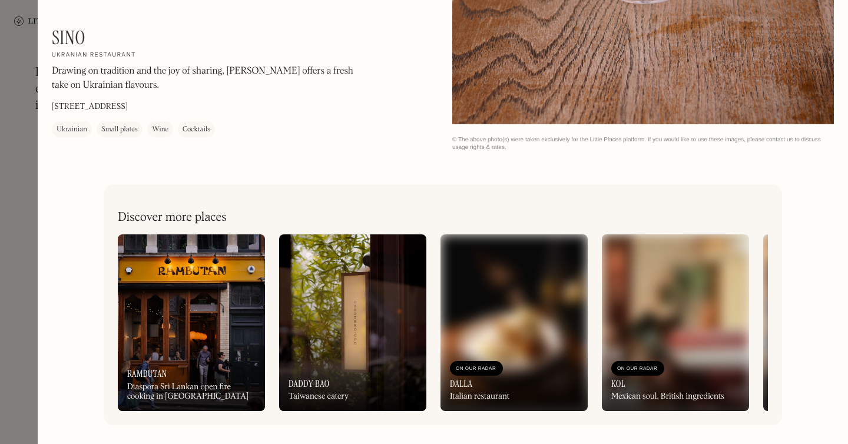 This screenshot has width=848, height=444. Describe the element at coordinates (319, 397) in the screenshot. I see `div: Taiwanese eatery` at that location.